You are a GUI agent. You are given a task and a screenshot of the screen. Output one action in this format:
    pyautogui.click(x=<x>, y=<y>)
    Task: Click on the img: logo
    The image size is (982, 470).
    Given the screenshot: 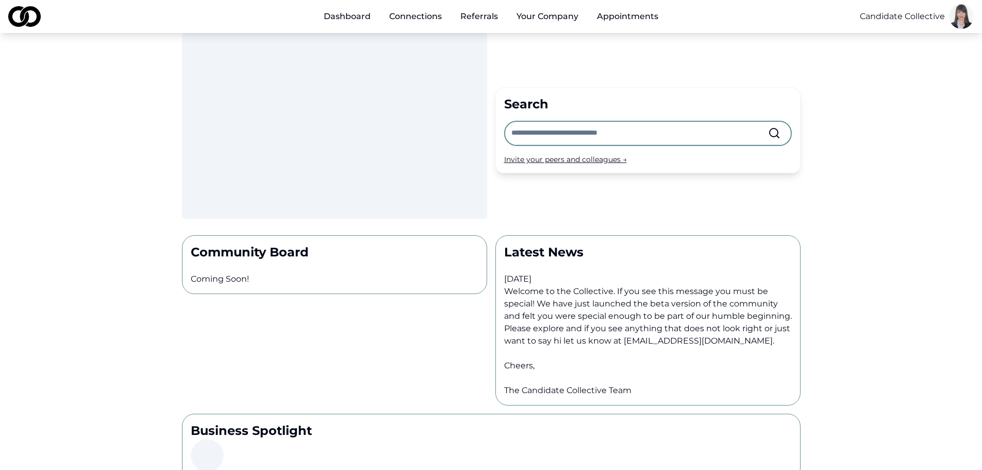 What is the action you would take?
    pyautogui.click(x=24, y=16)
    